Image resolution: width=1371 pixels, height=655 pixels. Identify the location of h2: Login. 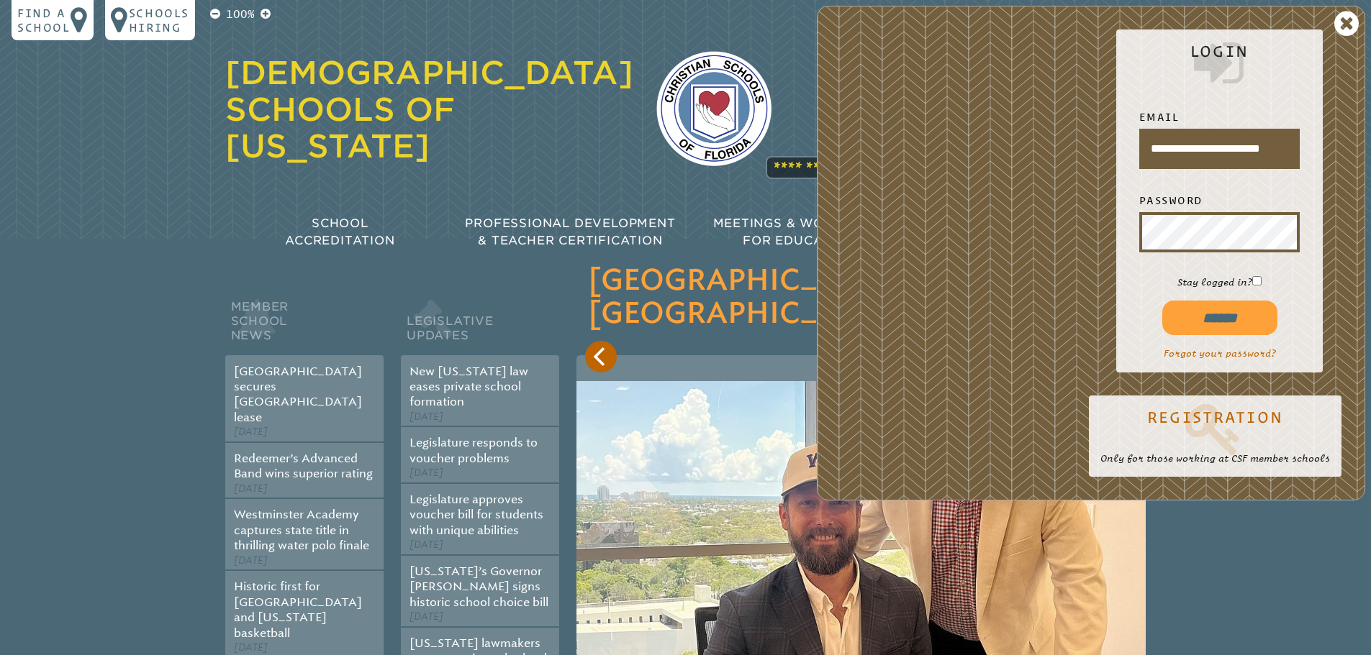
(1219, 67).